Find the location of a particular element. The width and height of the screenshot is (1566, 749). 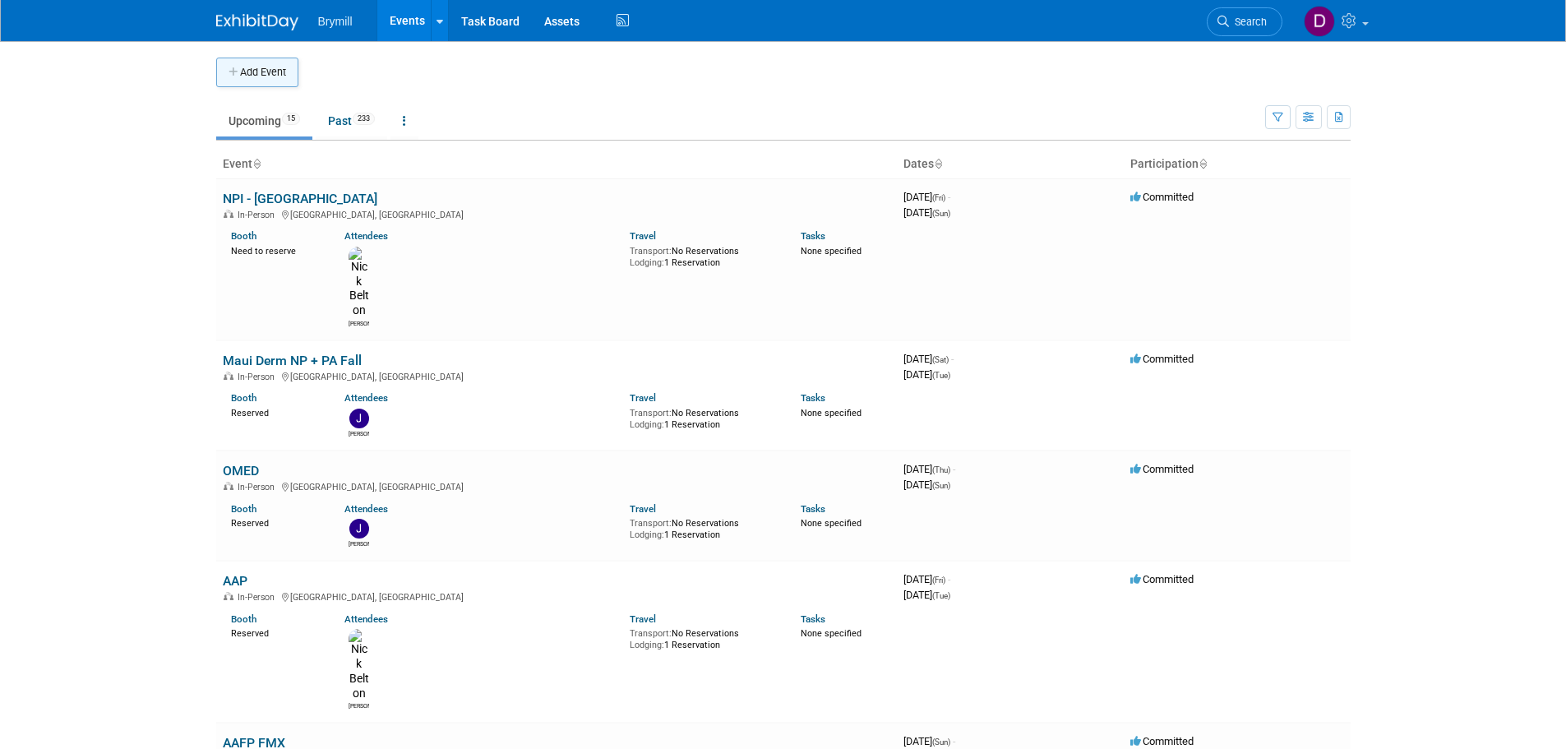

a: Search is located at coordinates (1245, 21).